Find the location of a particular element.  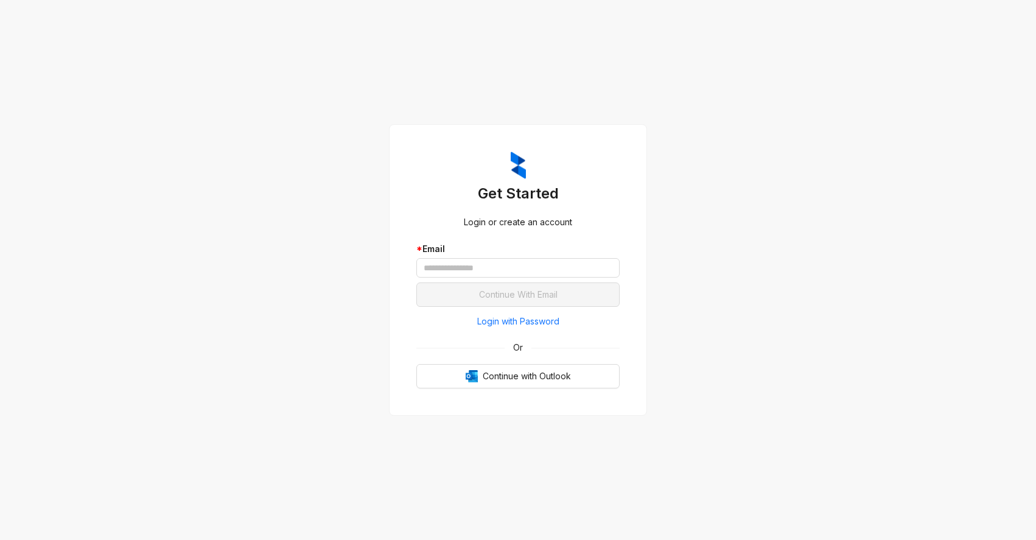

img: Outlook is located at coordinates (472, 376).